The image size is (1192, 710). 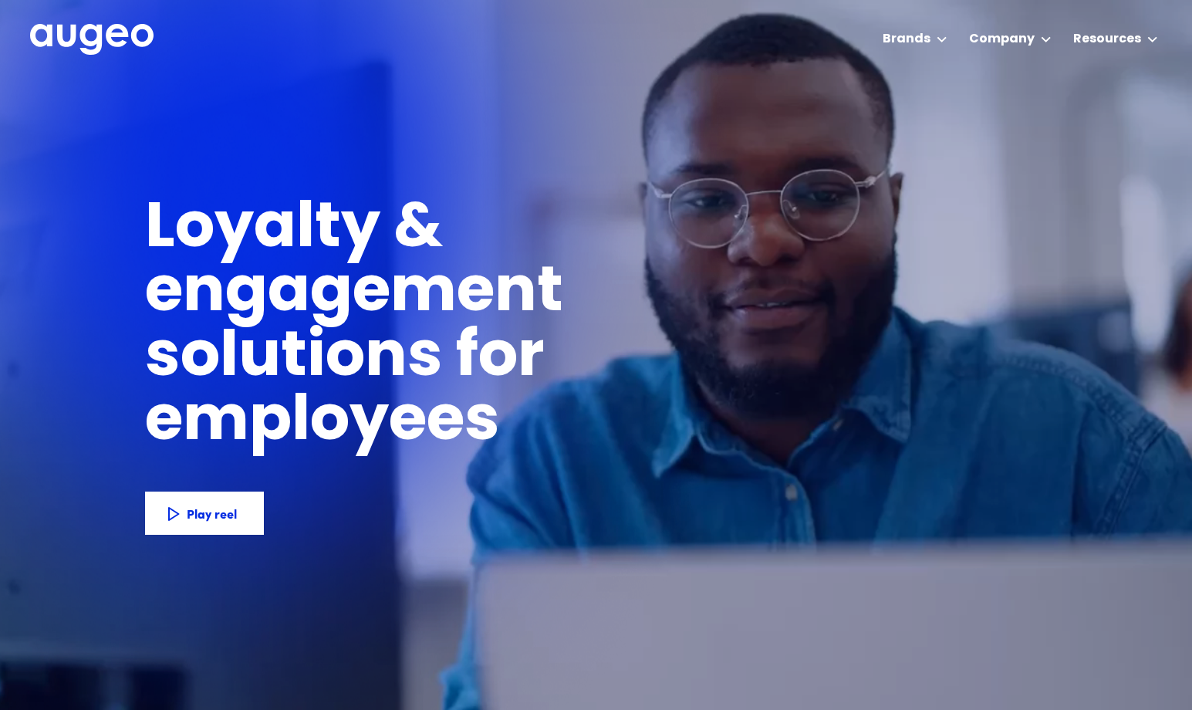 I want to click on div: Brands, so click(x=907, y=39).